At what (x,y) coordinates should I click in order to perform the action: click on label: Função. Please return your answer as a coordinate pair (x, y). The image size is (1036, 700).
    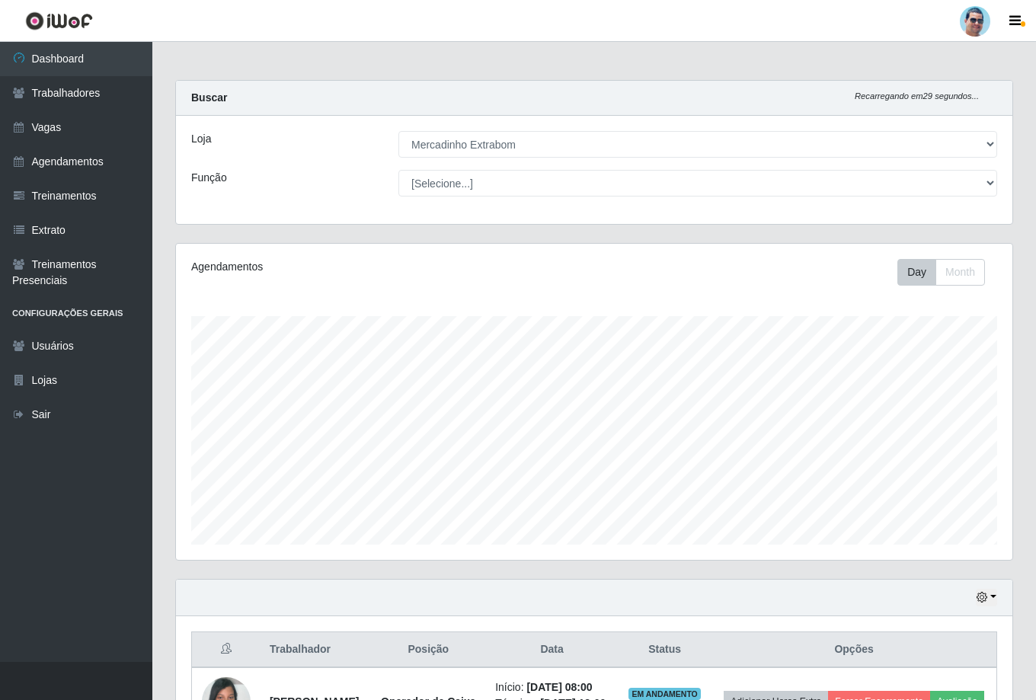
    Looking at the image, I should click on (209, 177).